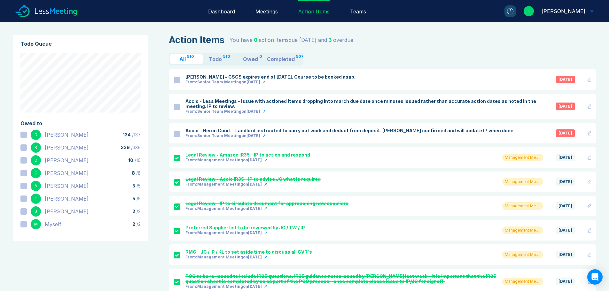  What do you see at coordinates (253, 179) in the screenshot?
I see `div: Legal Review - Accio IR35 - IP to advise JC what is required` at bounding box center [253, 179].